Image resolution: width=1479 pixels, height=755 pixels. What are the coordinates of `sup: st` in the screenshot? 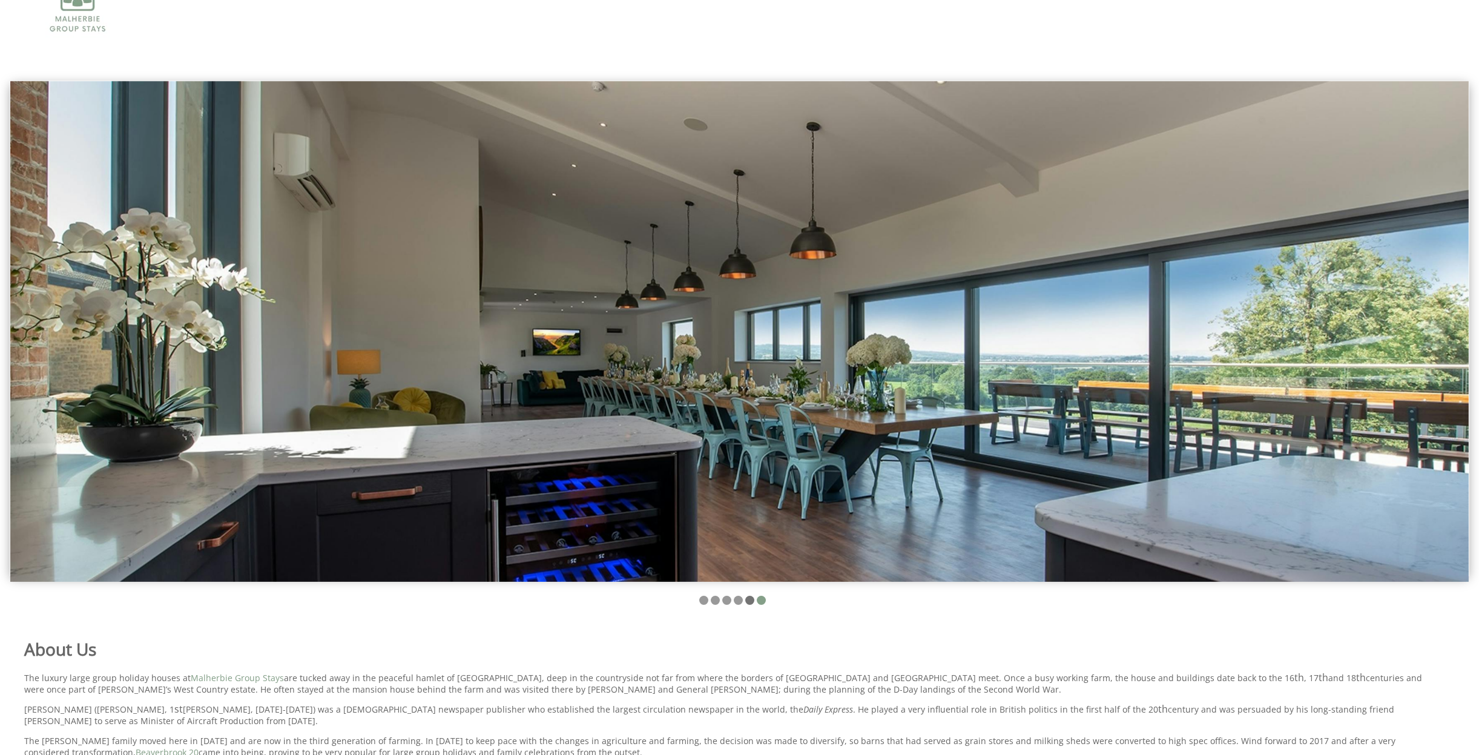 It's located at (179, 709).